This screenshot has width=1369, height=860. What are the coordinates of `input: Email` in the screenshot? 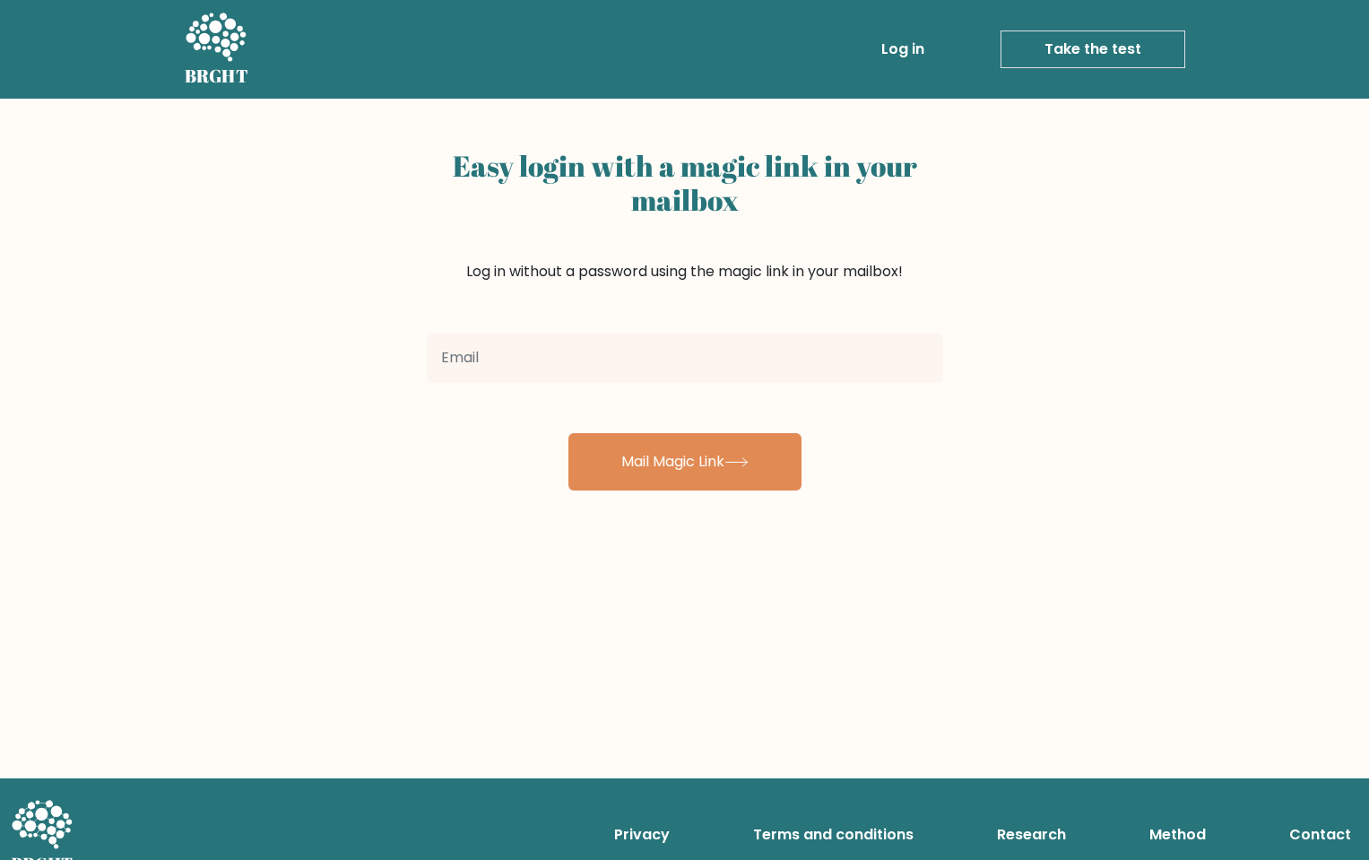 It's located at (685, 358).